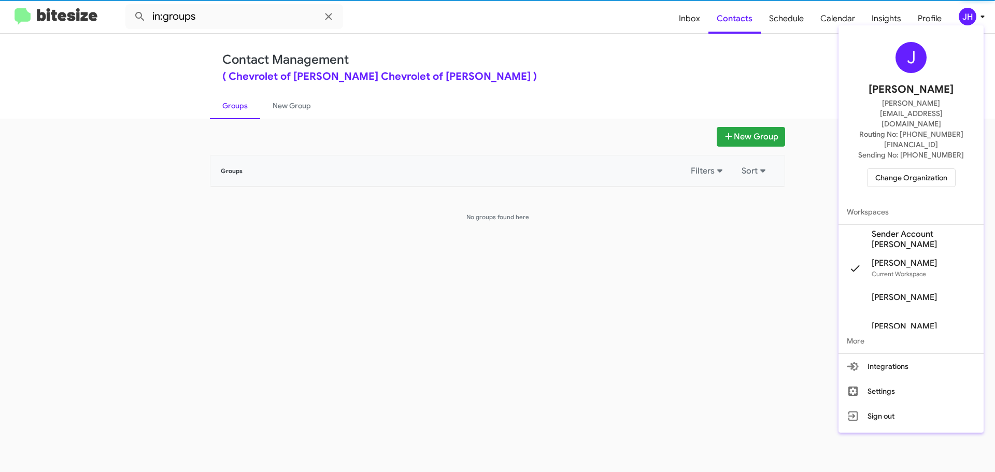  Describe the element at coordinates (911, 178) in the screenshot. I see `button: Change Organization` at that location.